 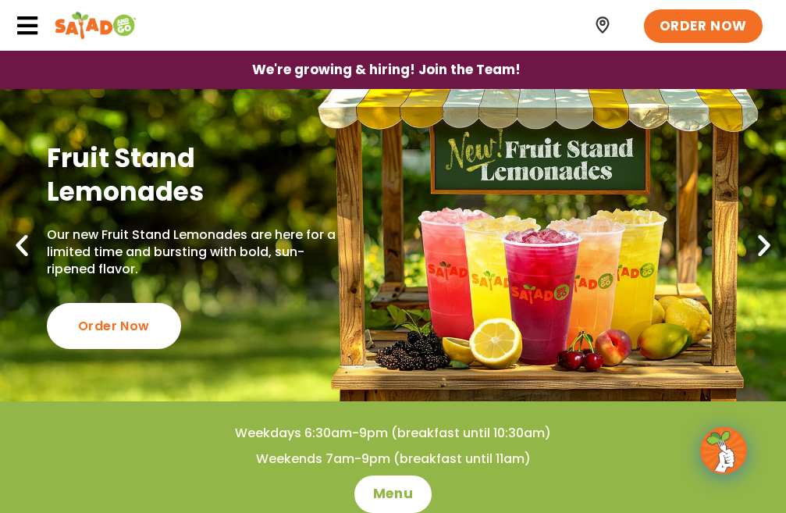 I want to click on h4: Weekends 7am-9pm (breakfast until 11am), so click(x=392, y=459).